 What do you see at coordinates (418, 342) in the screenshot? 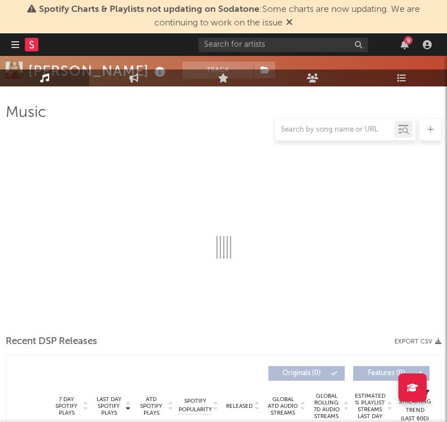
I see `button: Export CSV` at bounding box center [418, 342].